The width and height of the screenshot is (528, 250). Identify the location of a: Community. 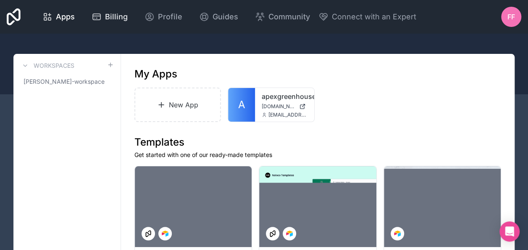
(282, 17).